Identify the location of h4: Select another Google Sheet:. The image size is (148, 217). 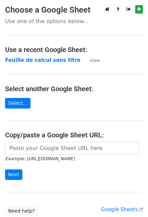
(74, 89).